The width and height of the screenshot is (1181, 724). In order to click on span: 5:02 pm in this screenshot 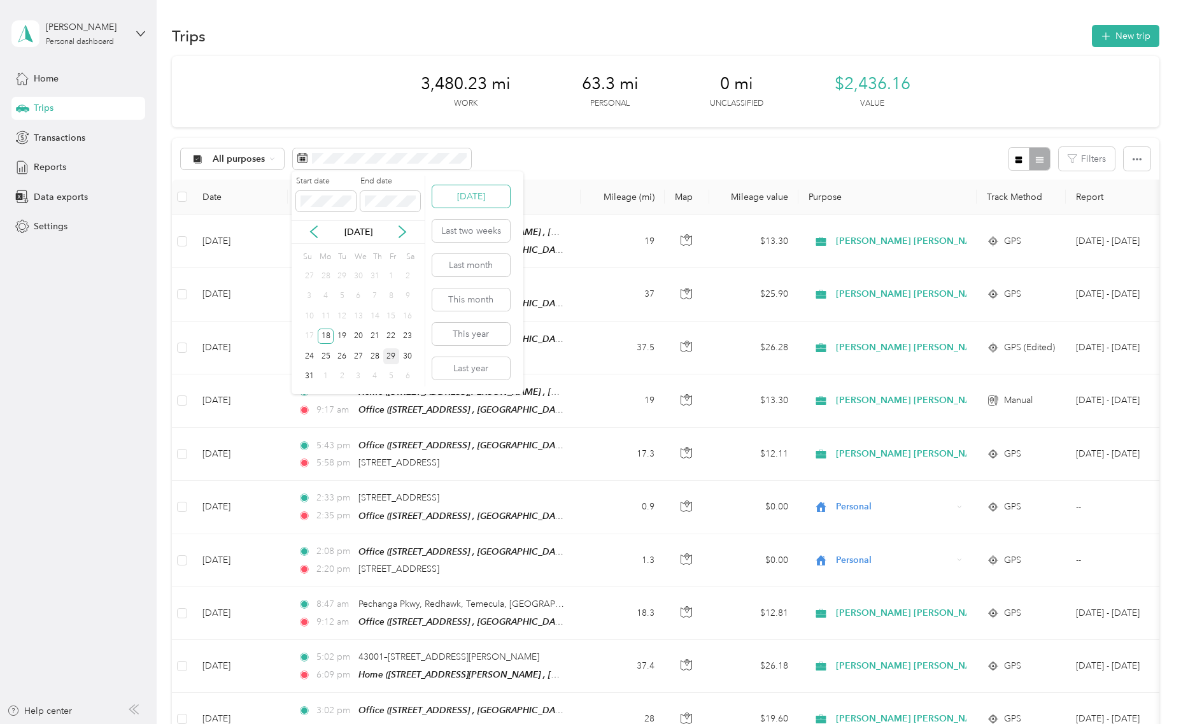, I will do `click(334, 657)`.